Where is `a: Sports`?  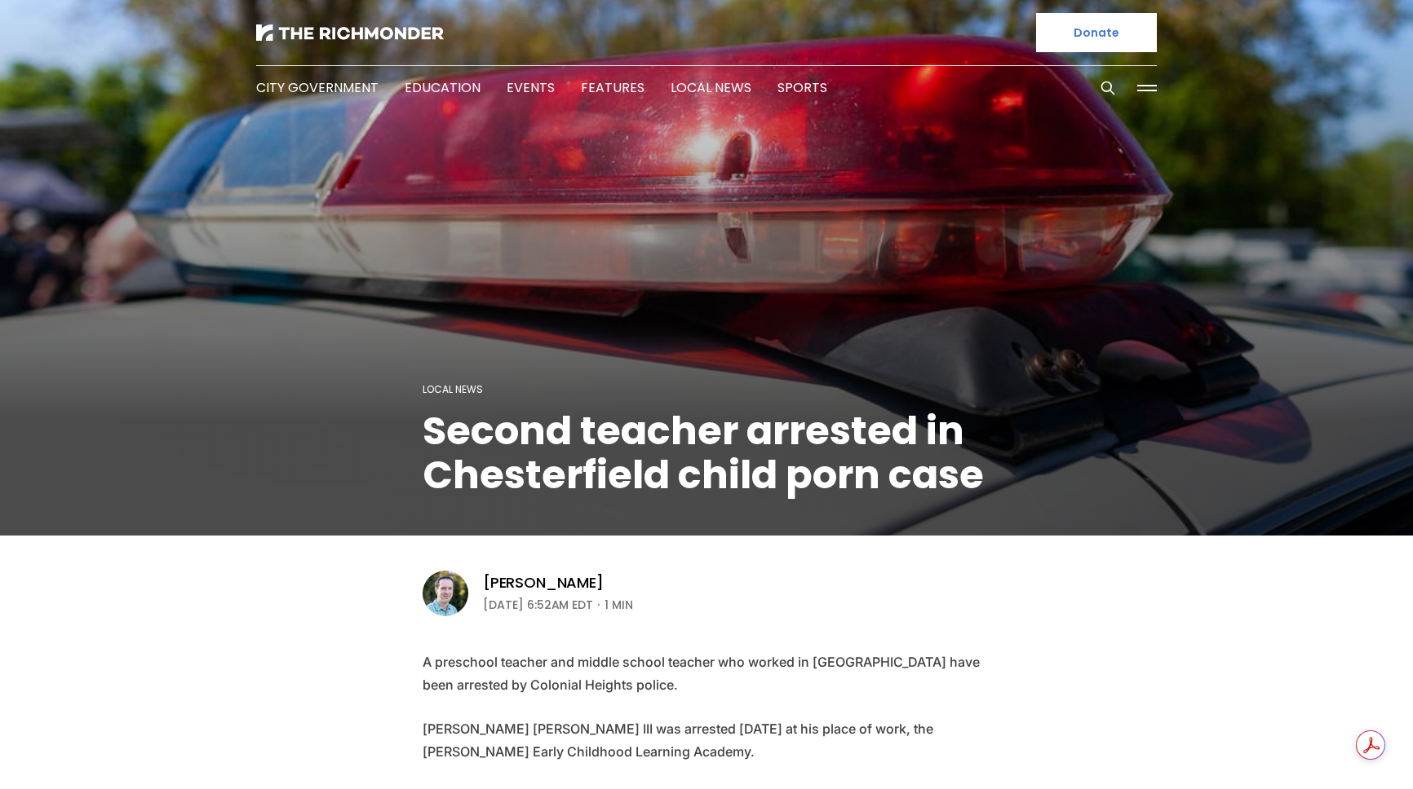 a: Sports is located at coordinates (802, 87).